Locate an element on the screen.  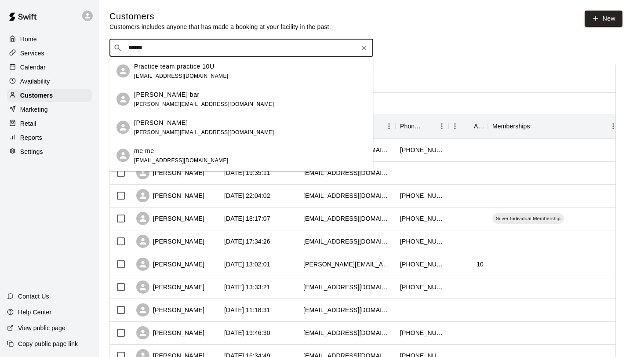
div: Retail is located at coordinates (49, 123).